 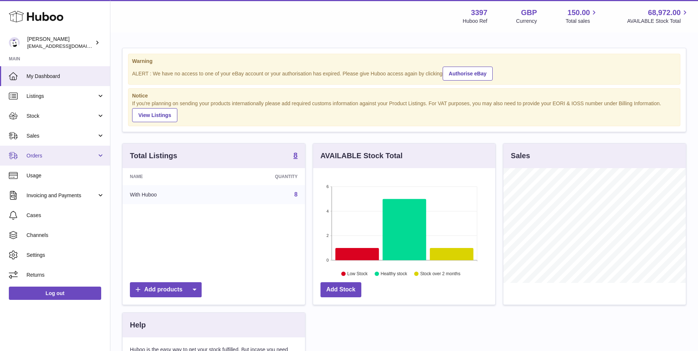 What do you see at coordinates (170, 177) in the screenshot?
I see `th: Name` at bounding box center [170, 177].